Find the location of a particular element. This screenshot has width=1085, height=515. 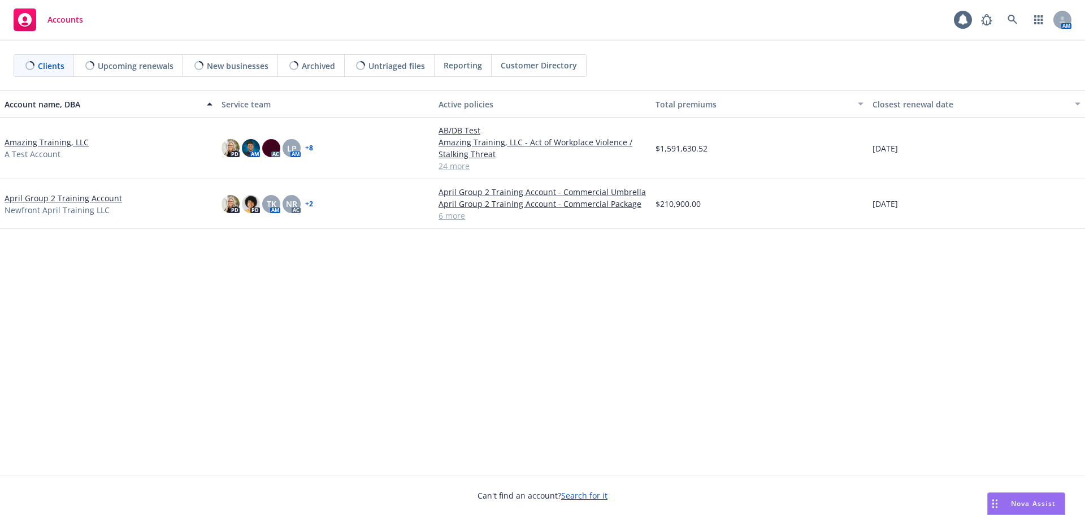

div: Total premiums is located at coordinates (753, 104).